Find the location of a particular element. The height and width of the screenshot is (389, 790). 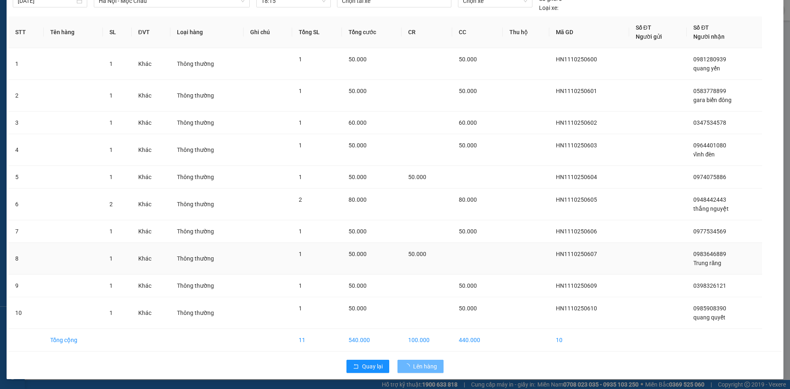

td: 9 is located at coordinates (26, 286).